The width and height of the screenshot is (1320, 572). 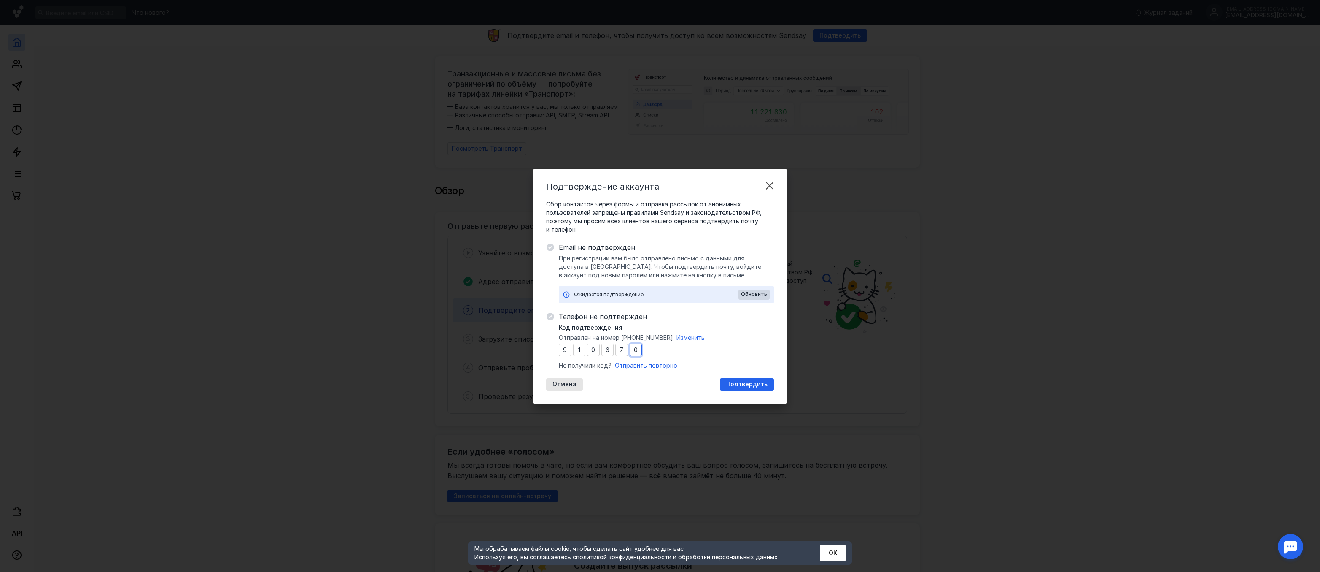 What do you see at coordinates (754, 294) in the screenshot?
I see `button: Обновить` at bounding box center [754, 294].